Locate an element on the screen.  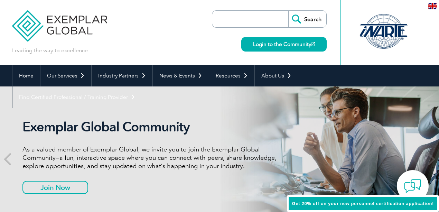
a: Find Certified Professional / Training Provider is located at coordinates (77, 97).